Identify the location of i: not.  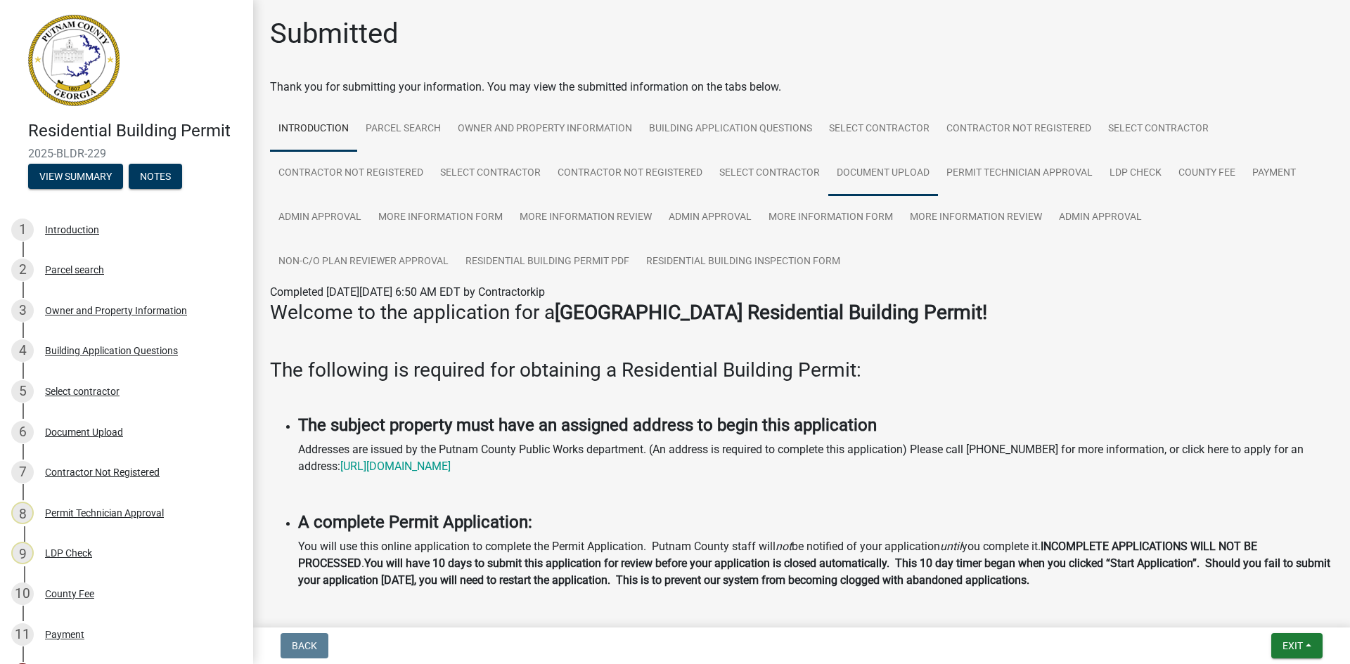
(783, 546).